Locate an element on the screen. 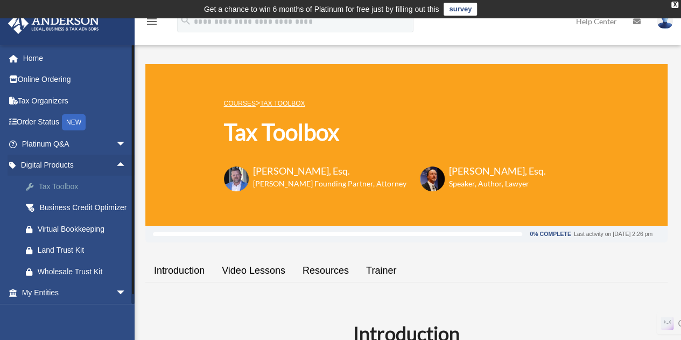  div: NEW is located at coordinates (74, 122).